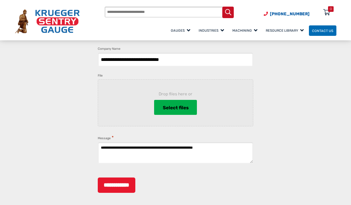 The height and width of the screenshot is (205, 351). Describe the element at coordinates (47, 21) in the screenshot. I see `img: Krueger Sentry Gauge` at that location.